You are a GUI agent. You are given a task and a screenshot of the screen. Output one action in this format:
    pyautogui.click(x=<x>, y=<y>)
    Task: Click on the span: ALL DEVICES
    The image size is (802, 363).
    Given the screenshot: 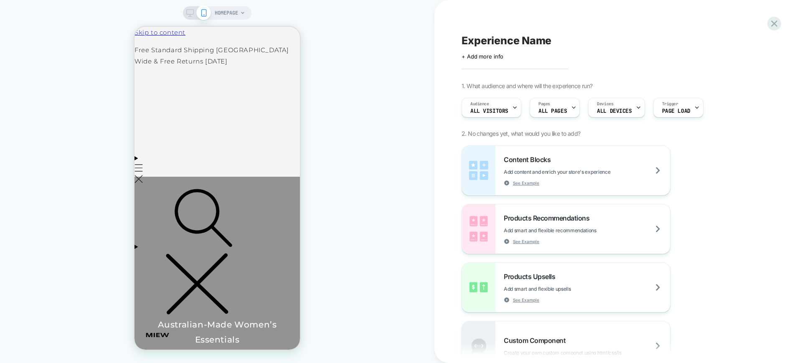 What is the action you would take?
    pyautogui.click(x=614, y=111)
    